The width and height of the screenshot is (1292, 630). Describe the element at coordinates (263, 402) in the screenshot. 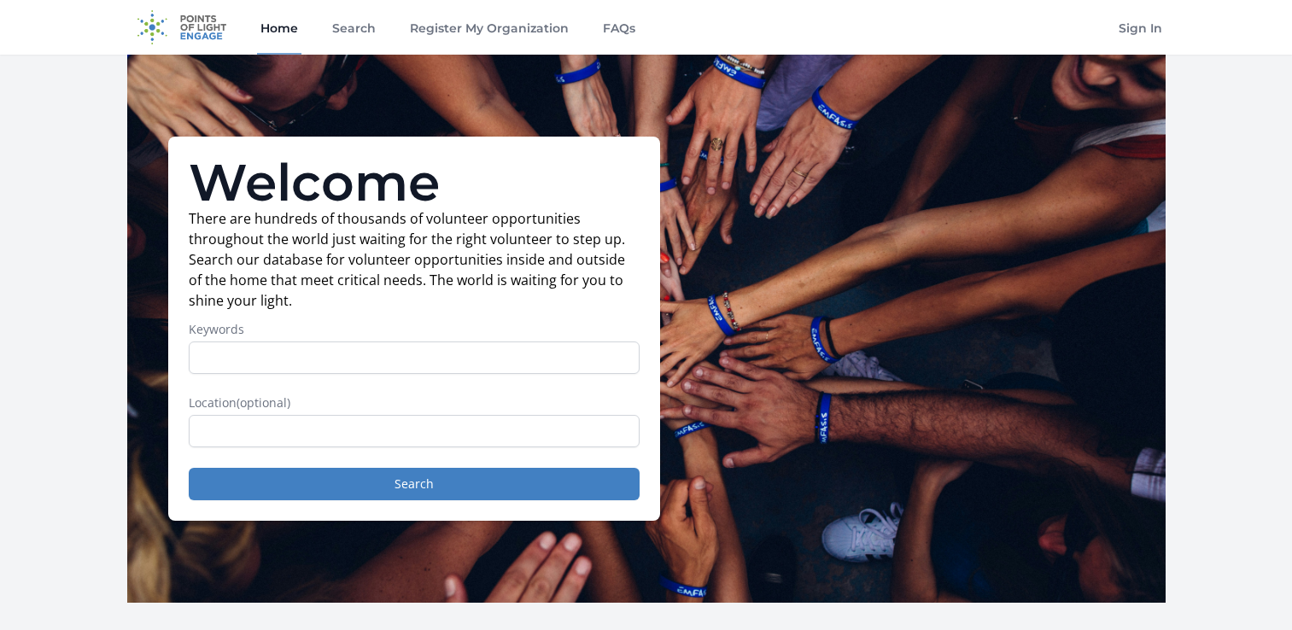

I see `span: (optional)` at that location.